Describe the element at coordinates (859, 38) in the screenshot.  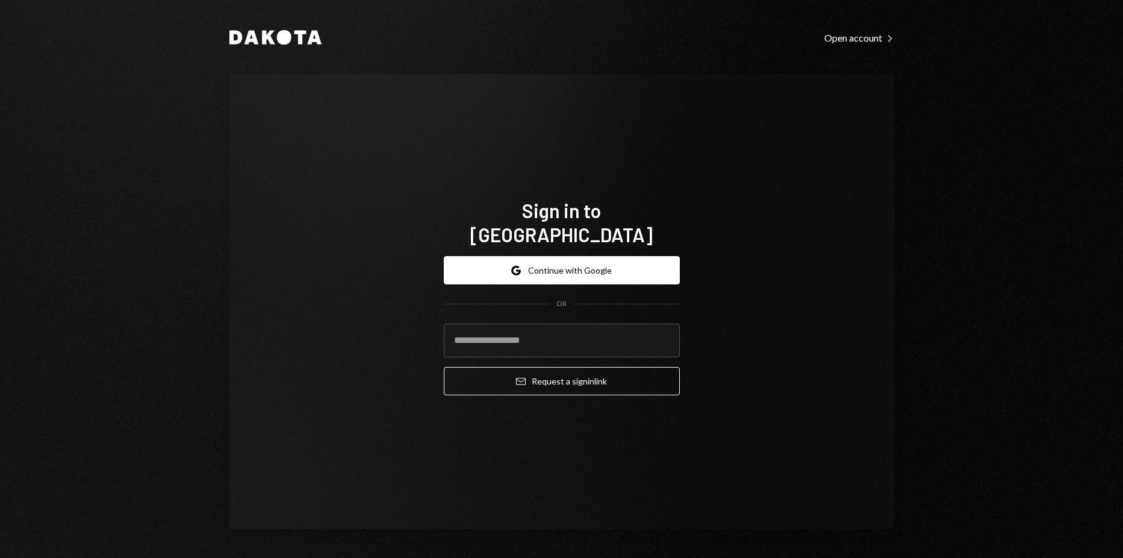
I see `div: Open account` at that location.